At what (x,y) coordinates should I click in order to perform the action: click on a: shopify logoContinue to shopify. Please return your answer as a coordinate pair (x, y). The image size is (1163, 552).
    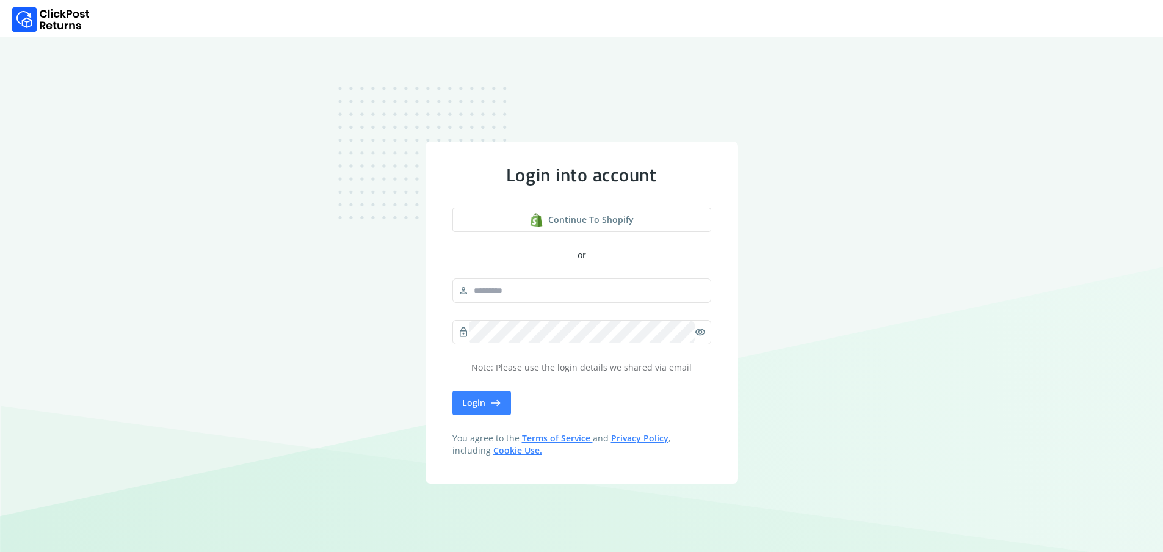
    Looking at the image, I should click on (582, 220).